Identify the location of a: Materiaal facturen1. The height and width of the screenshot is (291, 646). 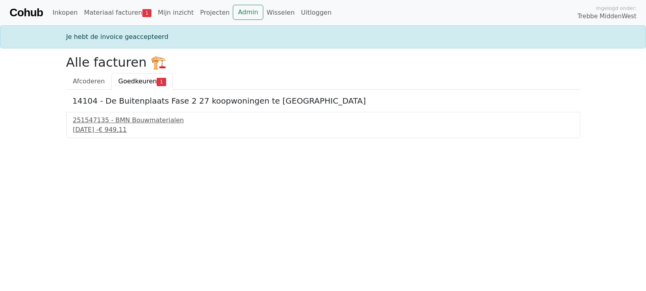
(118, 13).